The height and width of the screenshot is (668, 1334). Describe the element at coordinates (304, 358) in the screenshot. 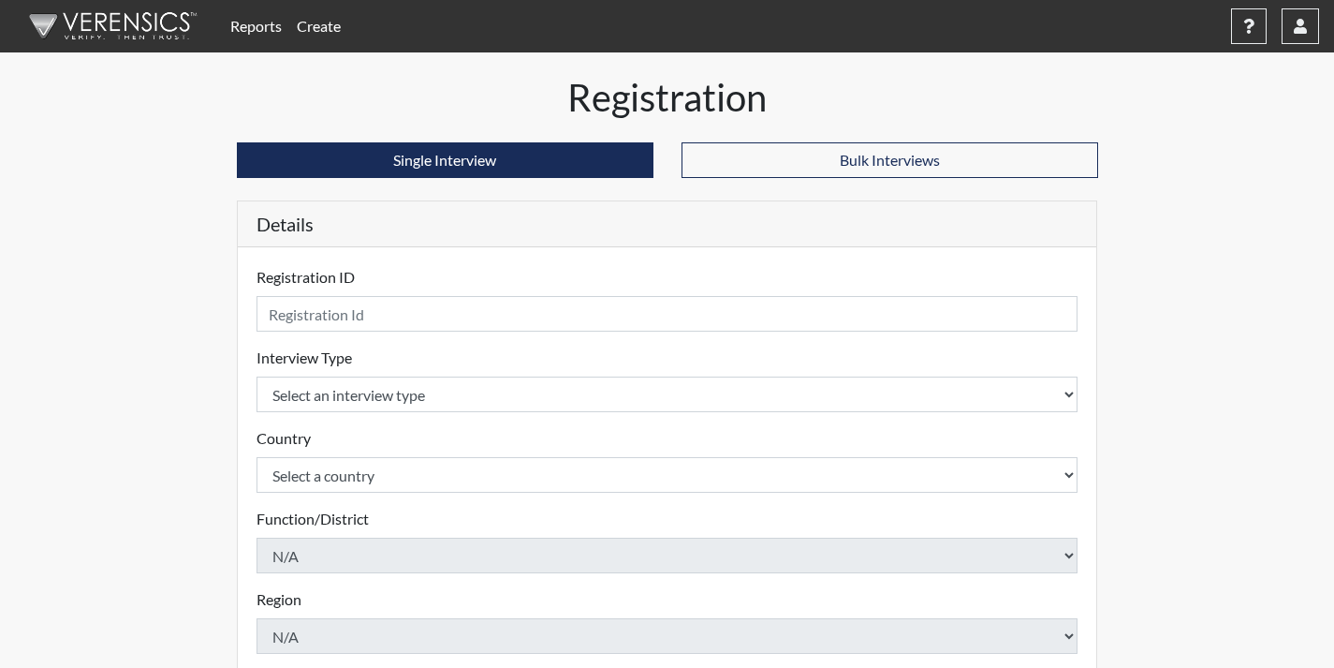

I see `label: Interview Type` at that location.